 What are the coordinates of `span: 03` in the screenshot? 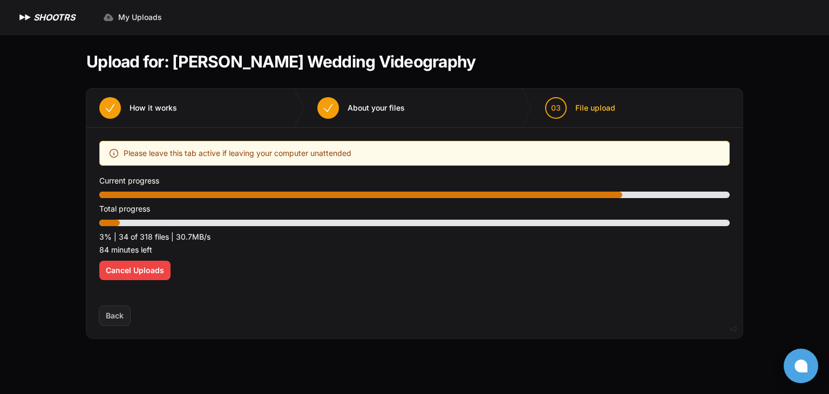 It's located at (556, 108).